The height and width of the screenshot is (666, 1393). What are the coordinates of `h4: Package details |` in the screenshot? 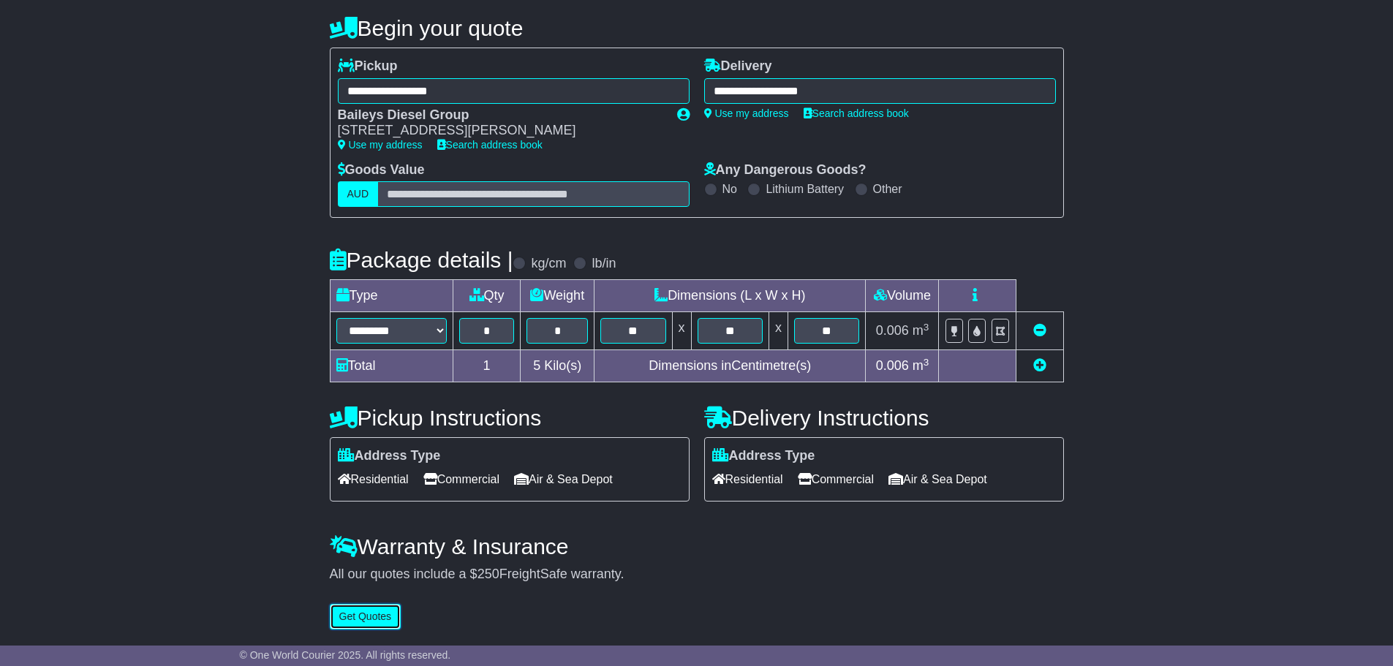 It's located at (421, 259).